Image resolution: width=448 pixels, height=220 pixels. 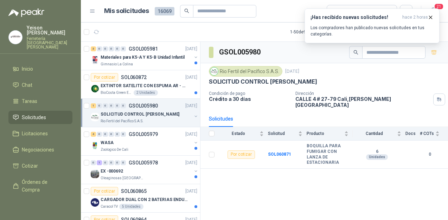 I want to click on p: GSOL005979, so click(x=143, y=134).